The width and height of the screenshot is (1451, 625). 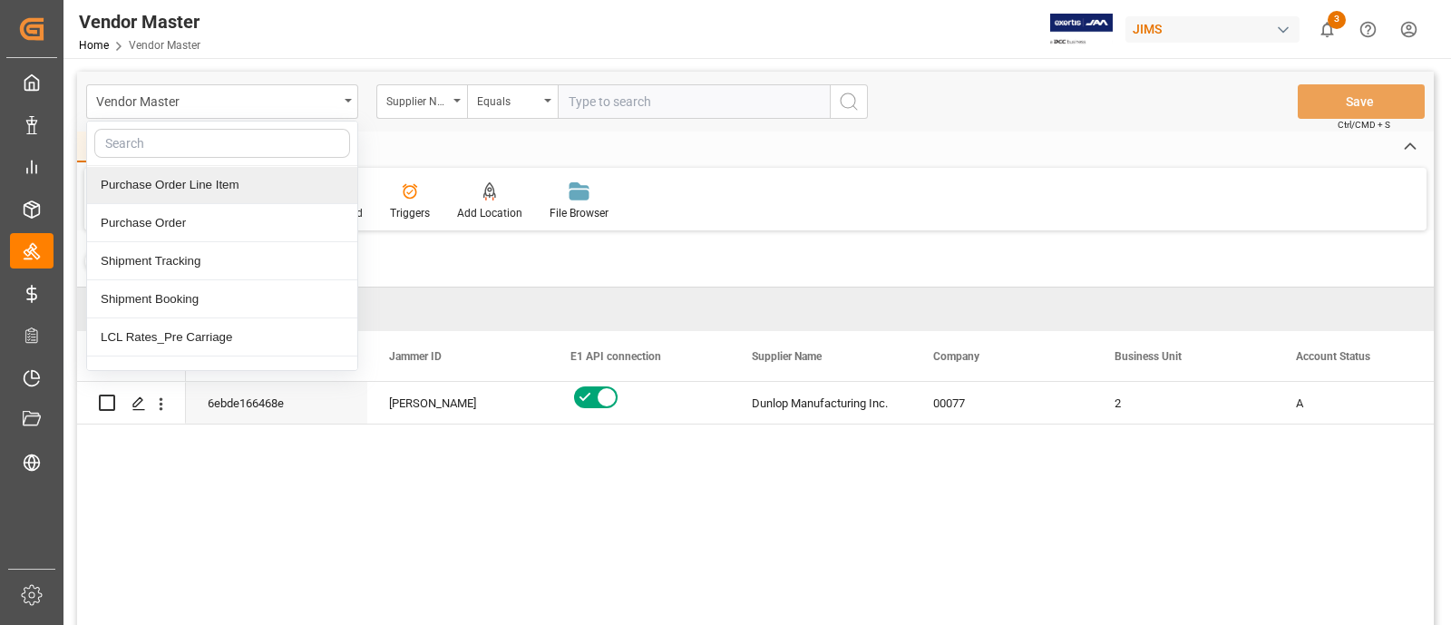 I want to click on div: LCL Rates_On Carriage, so click(x=222, y=375).